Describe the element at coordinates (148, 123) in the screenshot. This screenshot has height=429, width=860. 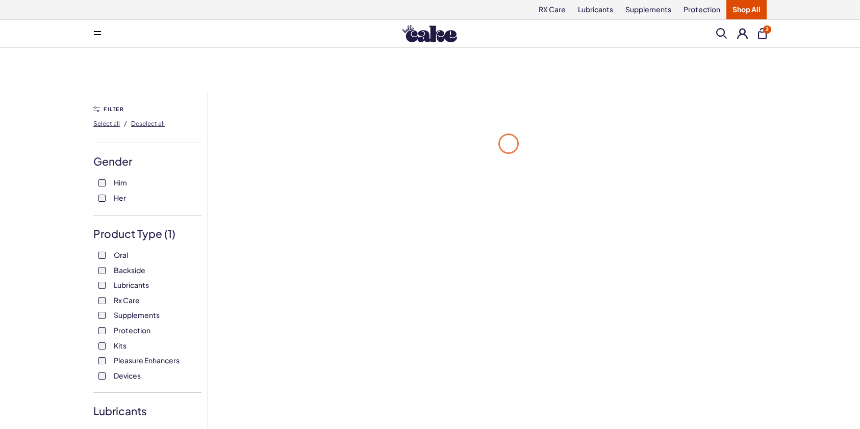
I see `button: Deselect all` at that location.